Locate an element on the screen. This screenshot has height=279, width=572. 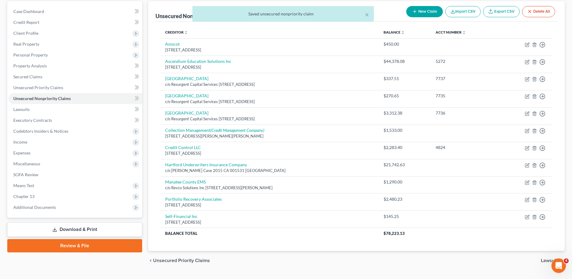
a: Property Analysis is located at coordinates (75, 66).